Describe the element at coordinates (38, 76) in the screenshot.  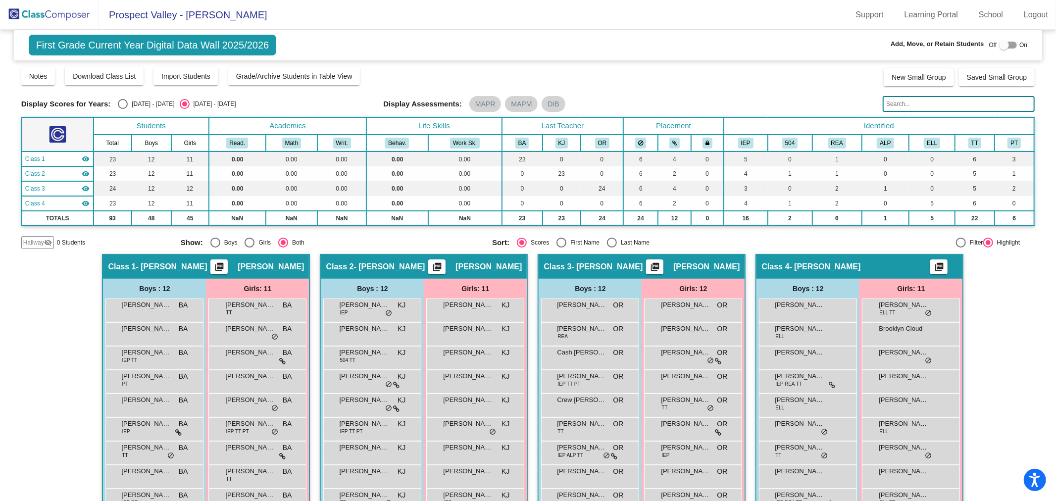
I see `span: Notes` at that location.